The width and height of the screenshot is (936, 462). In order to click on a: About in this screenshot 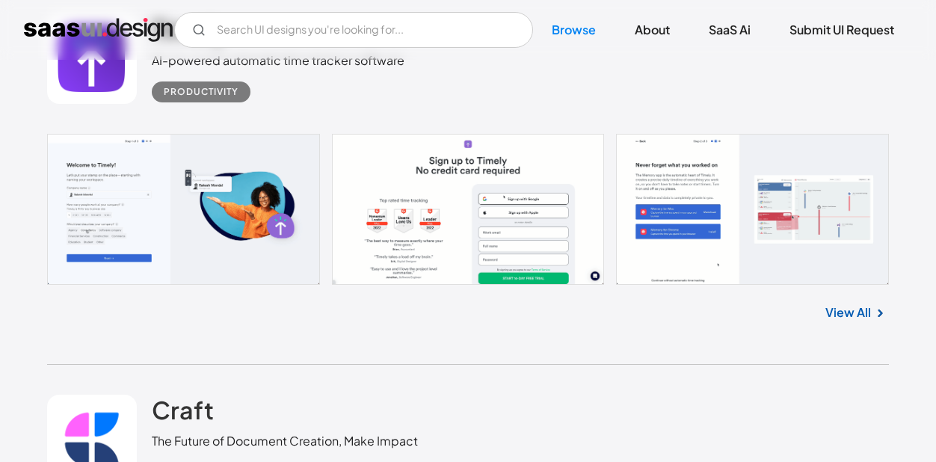, I will do `click(652, 30)`.